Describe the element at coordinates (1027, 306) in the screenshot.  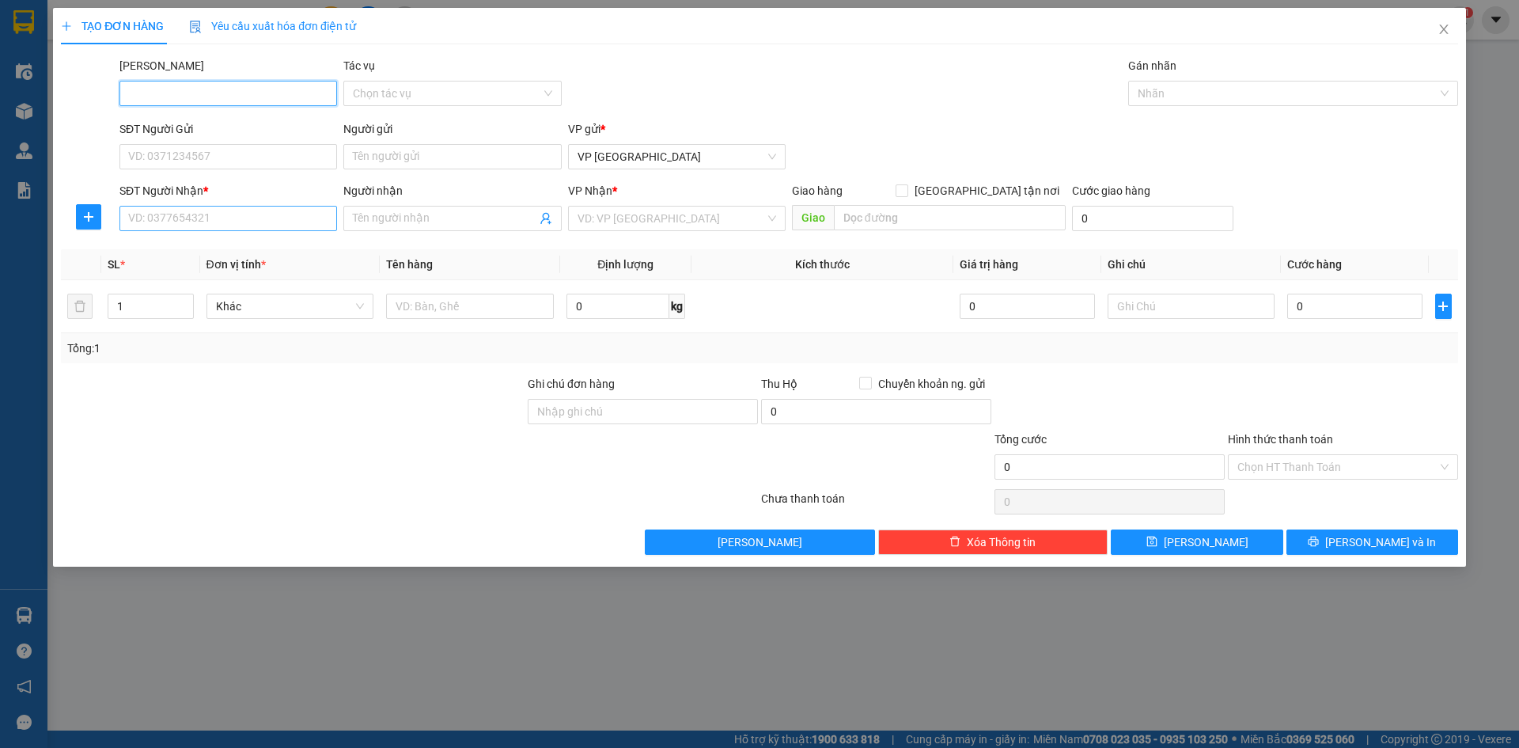
I see `input: 0` at that location.